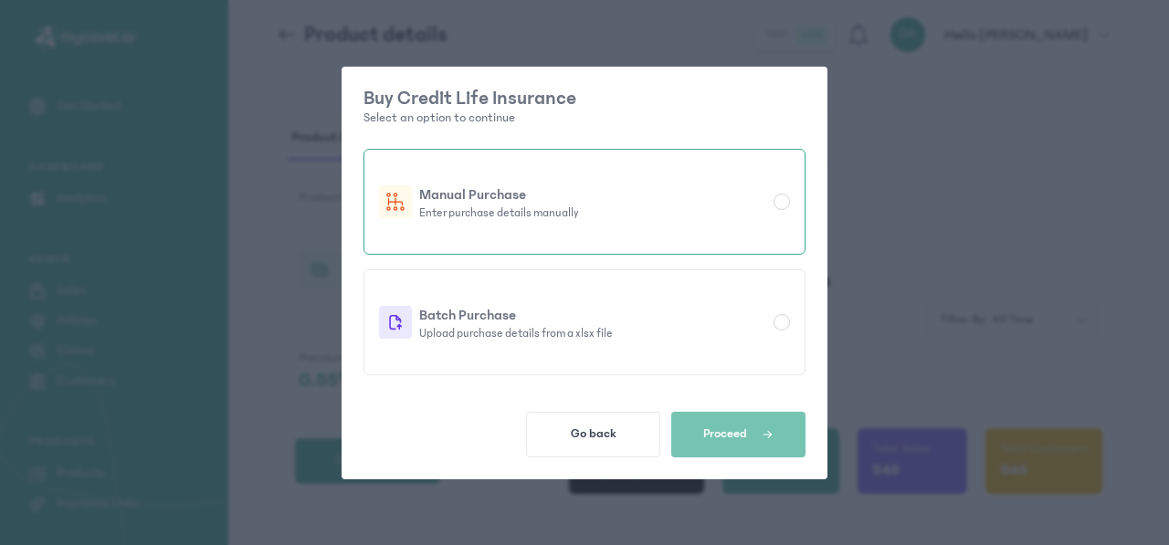 The height and width of the screenshot is (545, 1169). What do you see at coordinates (584, 118) in the screenshot?
I see `p: Select an option to continue` at bounding box center [584, 118].